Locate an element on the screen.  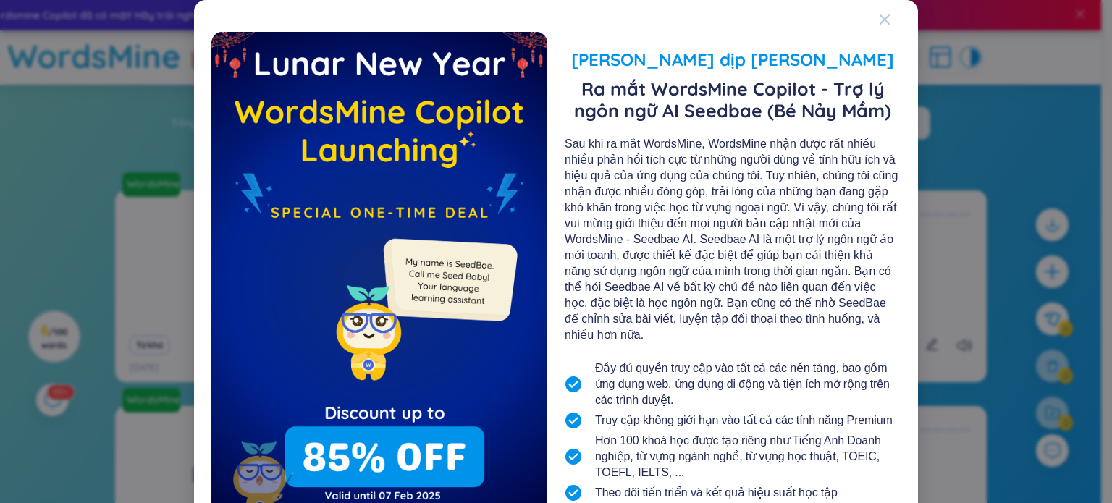
span: Đầy đủ quyền truy cập vào tất cả các nền tảng, bao gồm ứng dụng web, ứng dụng di động và tiện ích... is located at coordinates (748, 384).